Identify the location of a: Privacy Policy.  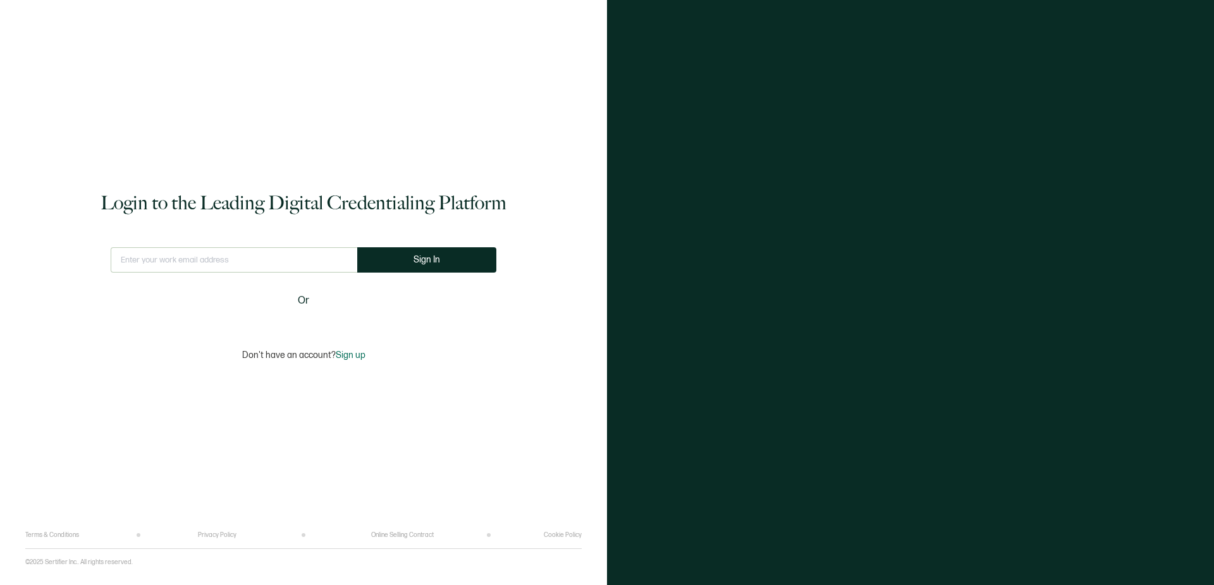
(217, 535).